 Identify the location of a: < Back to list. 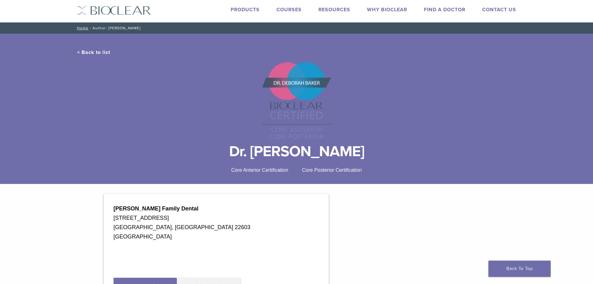
(94, 52).